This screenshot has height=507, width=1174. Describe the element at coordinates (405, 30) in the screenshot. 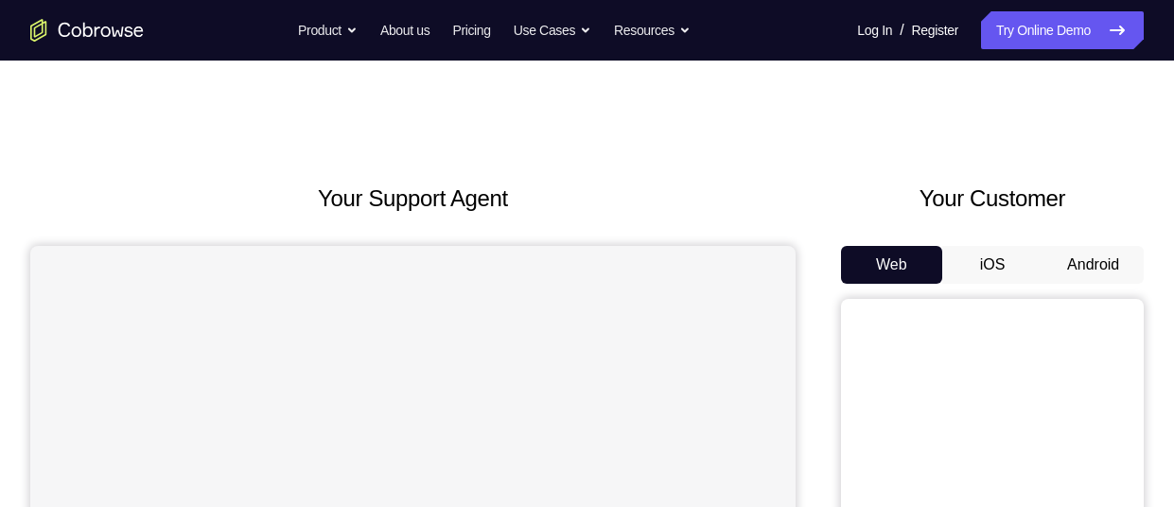

I see `a: About us` at that location.